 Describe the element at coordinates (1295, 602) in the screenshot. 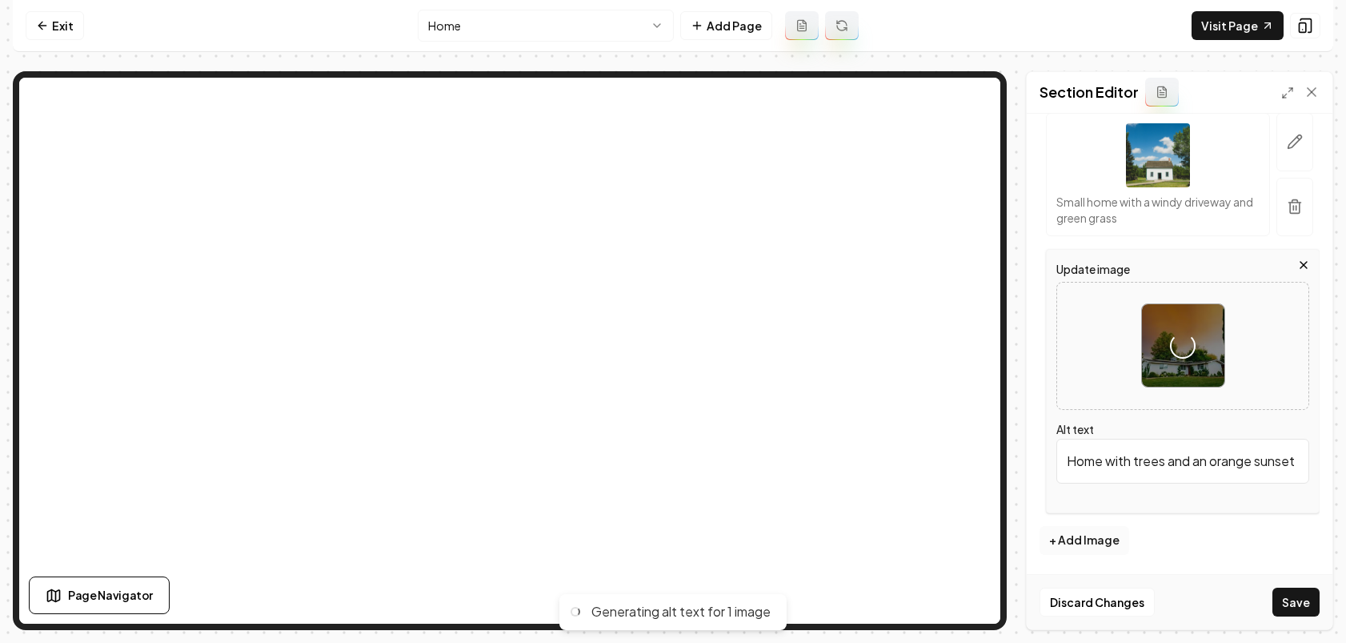

I see `button: Save` at that location.